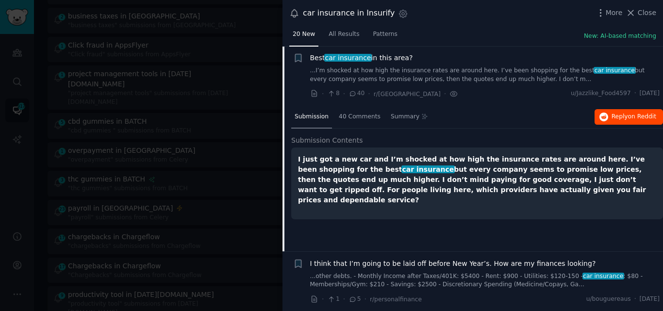 The width and height of the screenshot is (663, 311). Describe the element at coordinates (485, 280) in the screenshot. I see `a: ...other debts. - Monthly Income after Taxes/401K: $5400 - Rent: $900 - Utilities: $120-150 -car ...` at that location.